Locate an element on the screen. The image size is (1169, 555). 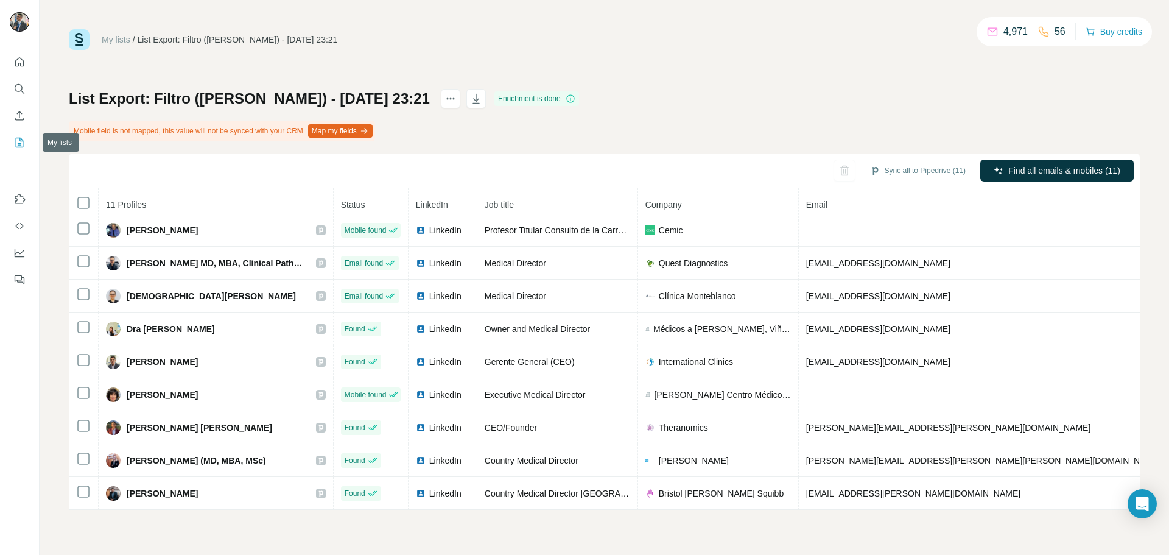
a: My lists is located at coordinates (116, 40).